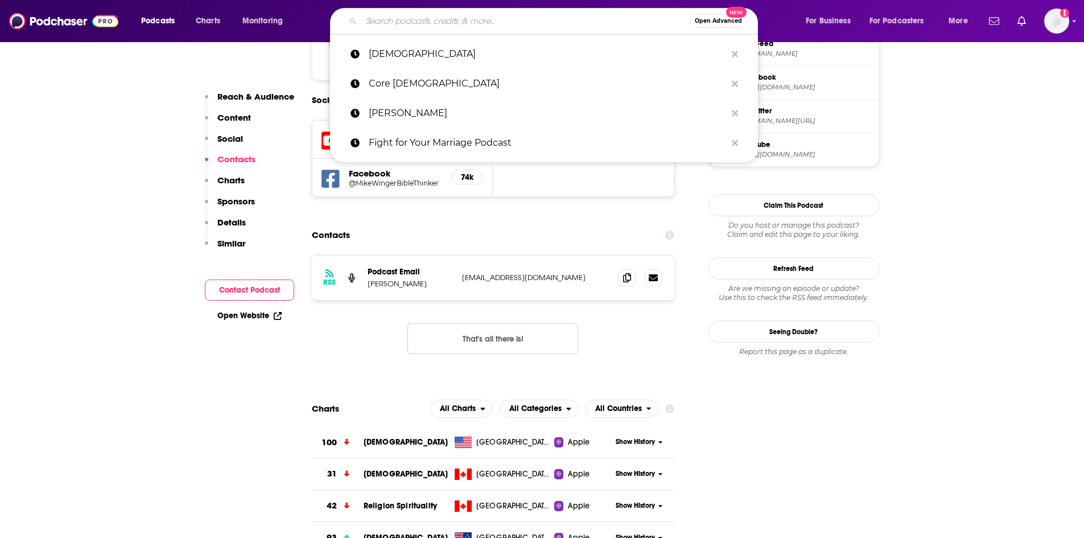 Image resolution: width=1084 pixels, height=538 pixels. I want to click on button: Nothing here., so click(493, 338).